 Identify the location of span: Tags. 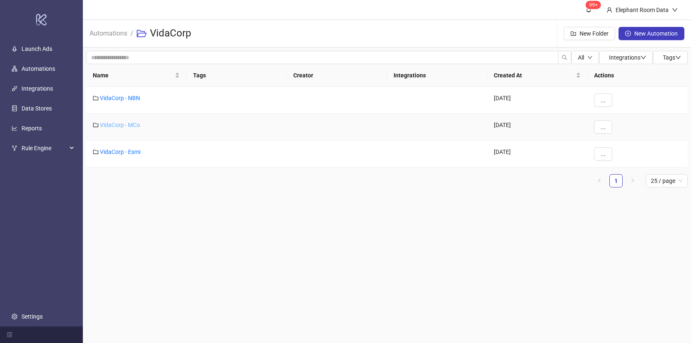
(672, 58).